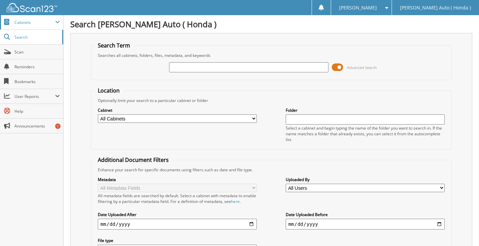 This screenshot has width=479, height=246. I want to click on span: Help, so click(37, 111).